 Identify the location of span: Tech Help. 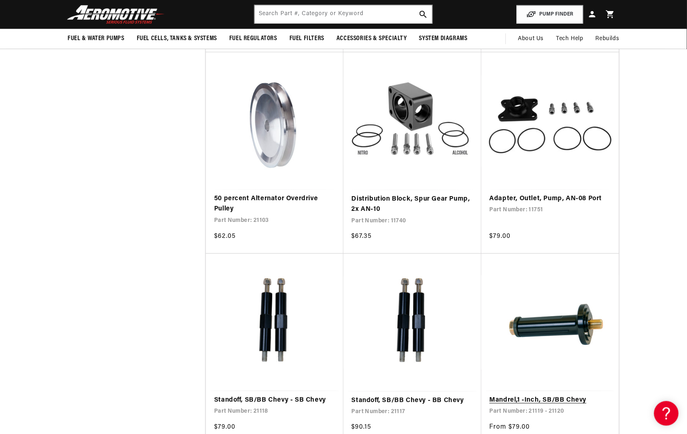
(570, 39).